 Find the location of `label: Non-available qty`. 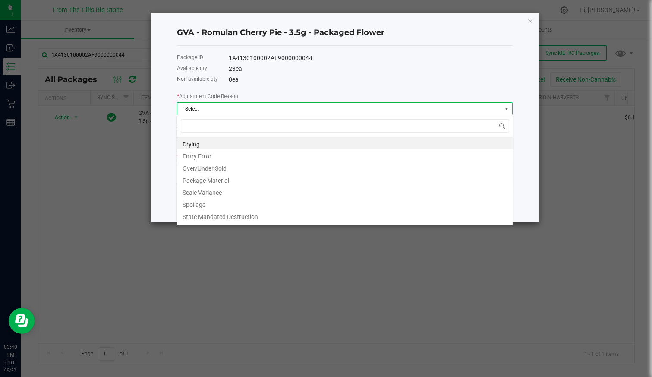

label: Non-available qty is located at coordinates (197, 79).